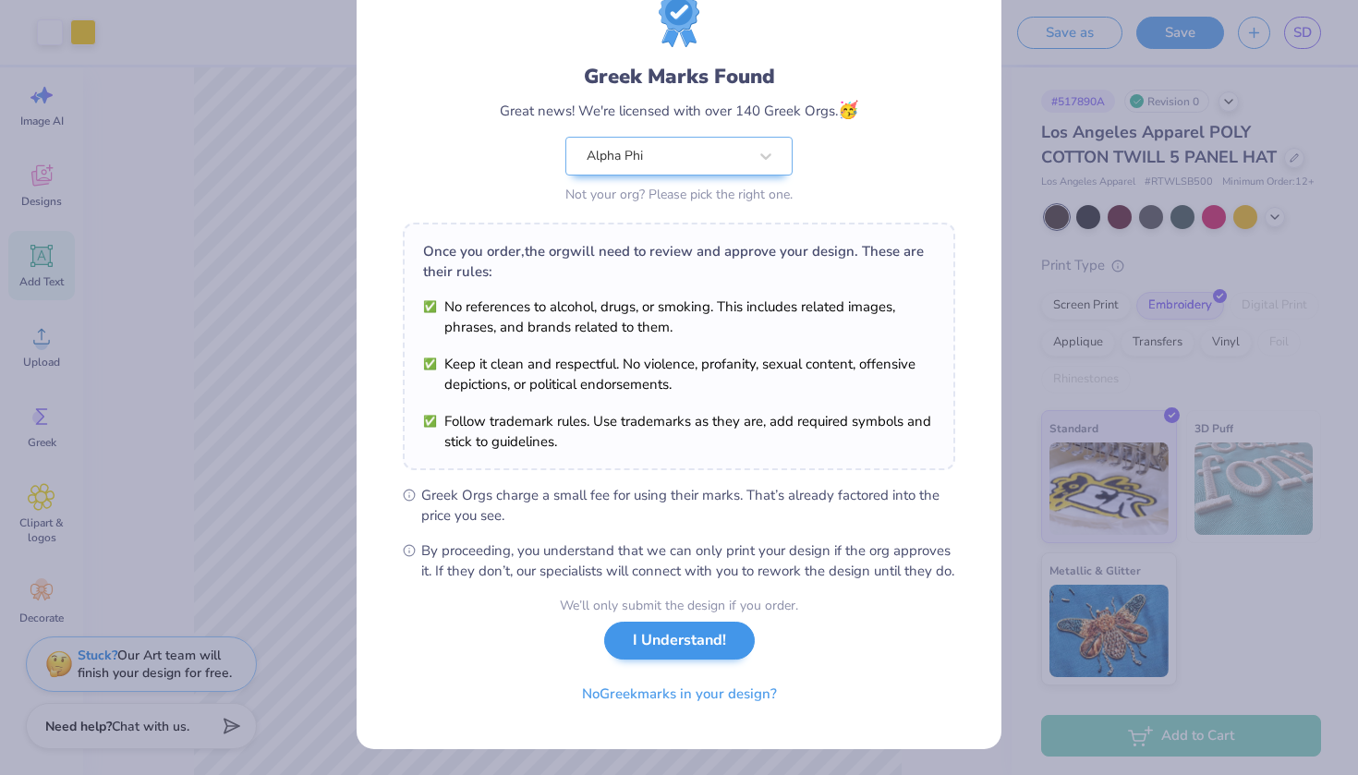 The image size is (1358, 775). What do you see at coordinates (679, 261) in the screenshot?
I see `div: Once you order, the org will need to review and approve your design. These are their rules:` at bounding box center [679, 261].